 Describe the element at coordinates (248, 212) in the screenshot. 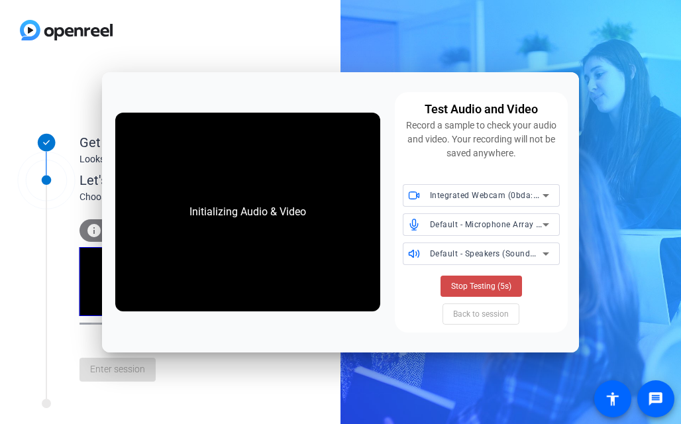

I see `div: Initializing Audio & Video` at that location.